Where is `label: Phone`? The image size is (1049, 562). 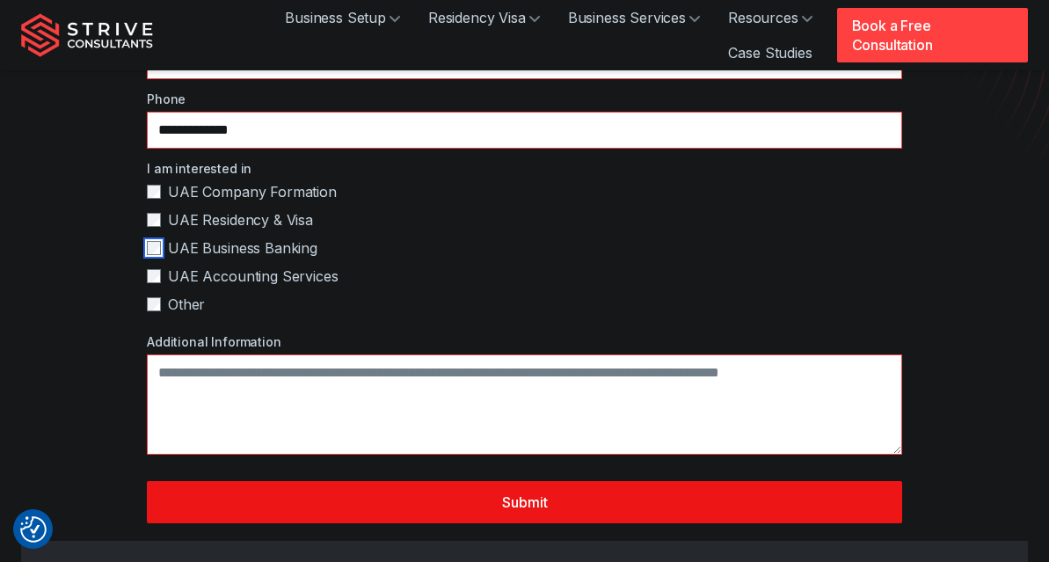 label: Phone is located at coordinates (524, 98).